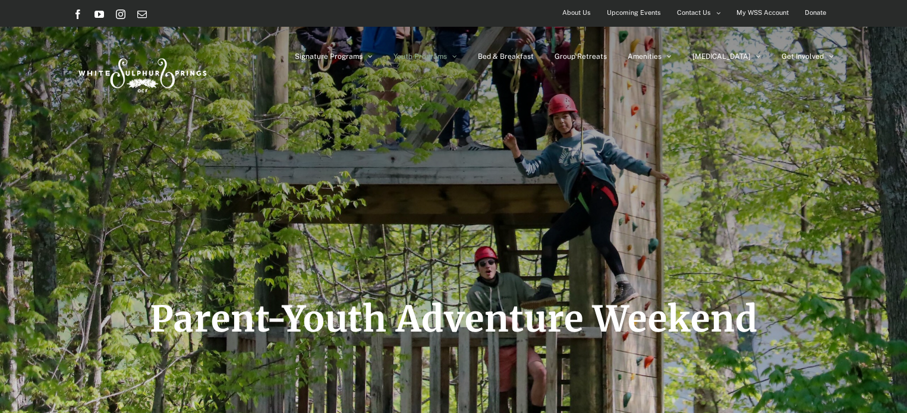 This screenshot has width=907, height=413. Describe the element at coordinates (329, 56) in the screenshot. I see `span: Signature Programs` at that location.